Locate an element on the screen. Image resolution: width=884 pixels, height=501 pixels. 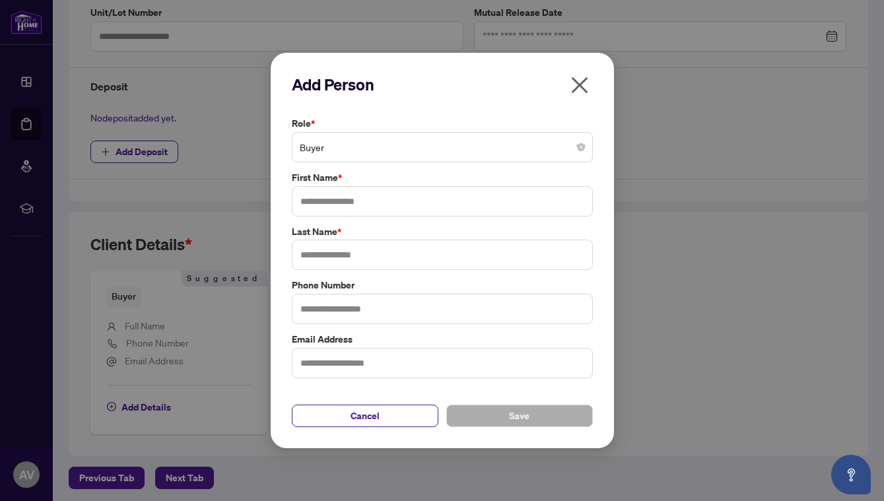
span: close is located at coordinates (580, 85).